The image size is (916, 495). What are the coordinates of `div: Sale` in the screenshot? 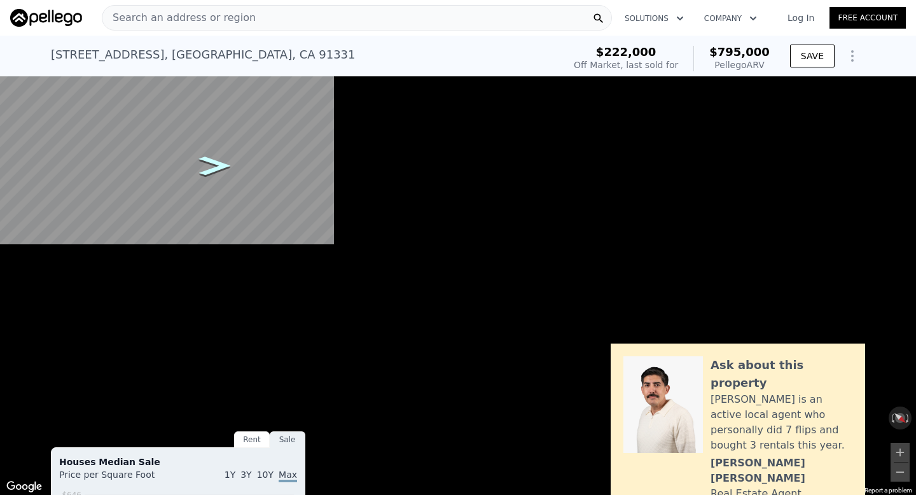 It's located at (288, 440).